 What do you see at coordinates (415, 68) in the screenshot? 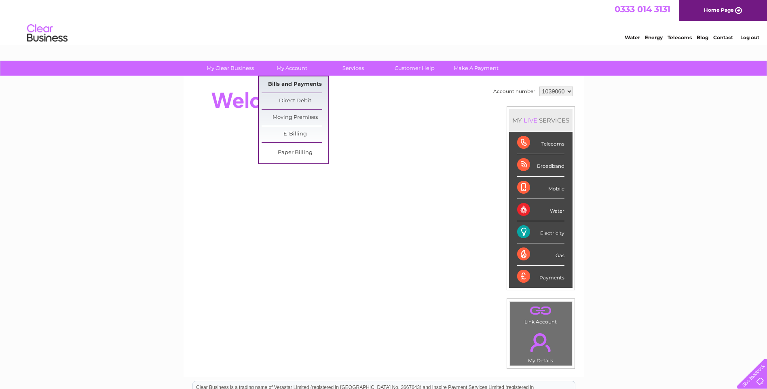
I see `a: Customer Help` at bounding box center [415, 68].